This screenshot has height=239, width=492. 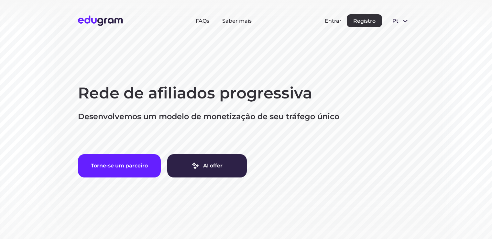 I want to click on a: AI offer, so click(x=207, y=166).